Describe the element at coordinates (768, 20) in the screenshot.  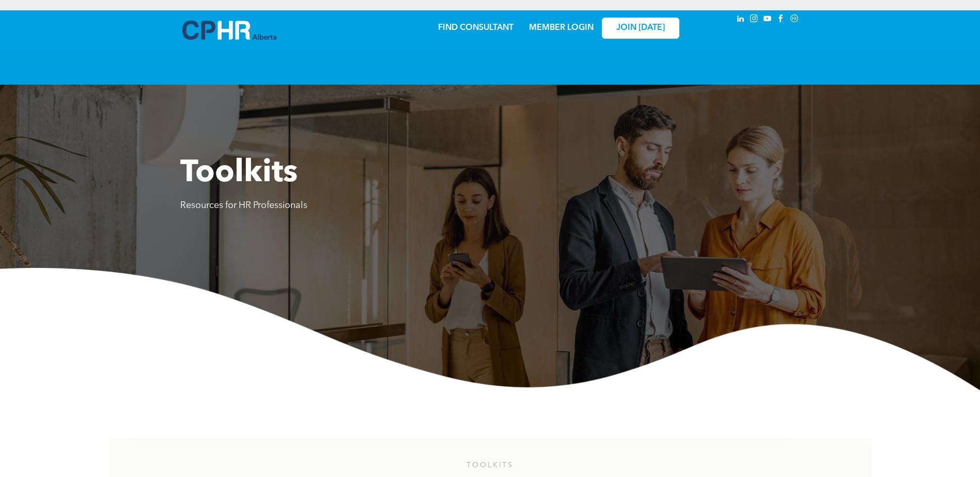
I see `a: youtube` at that location.